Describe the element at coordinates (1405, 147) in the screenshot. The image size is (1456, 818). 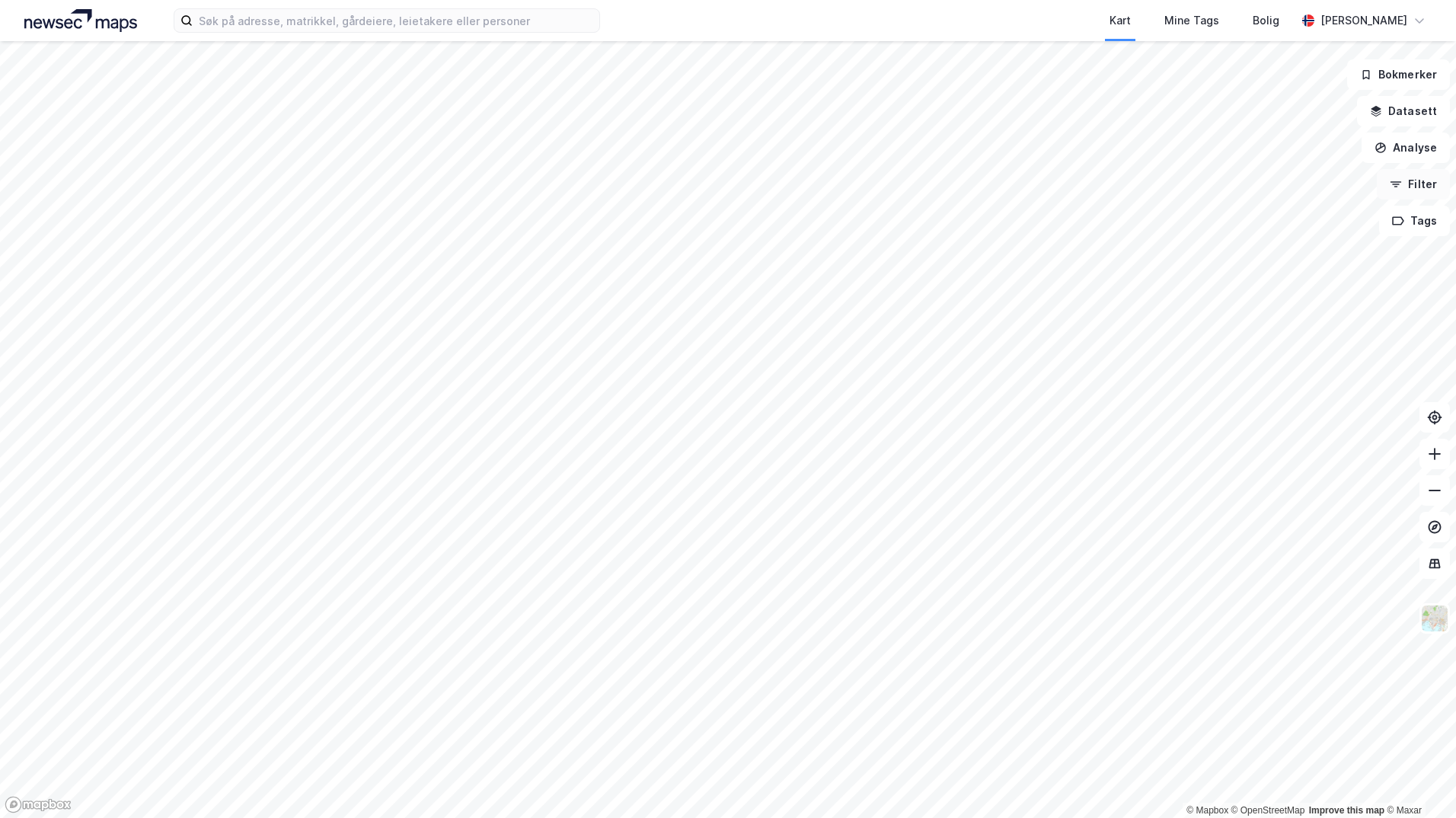
I see `button: Analyse` at that location.